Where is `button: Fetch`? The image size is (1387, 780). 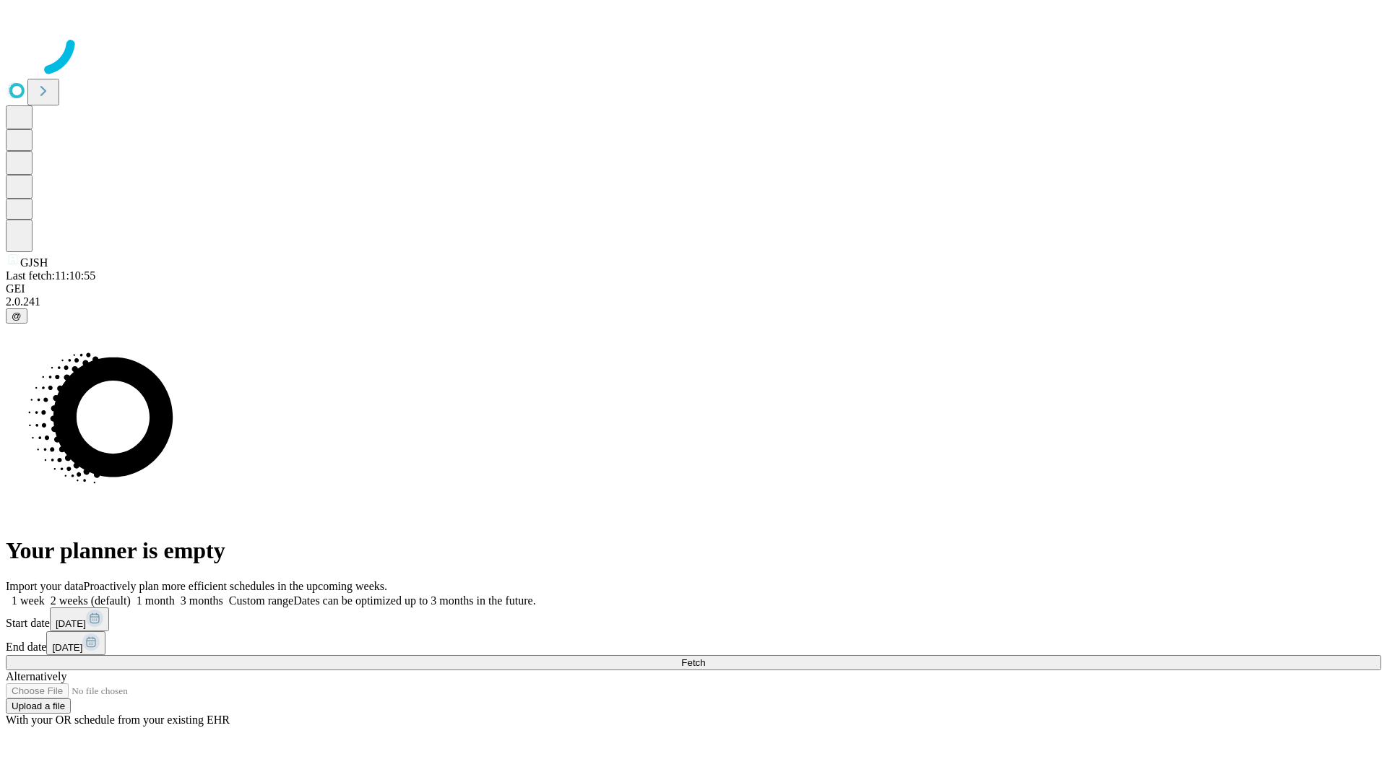
button: Fetch is located at coordinates (694, 662).